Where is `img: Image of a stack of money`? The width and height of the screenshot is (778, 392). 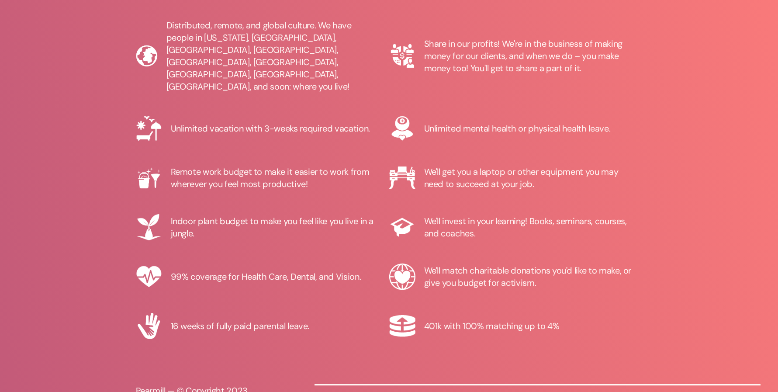
img: Image of a stack of money is located at coordinates (402, 326).